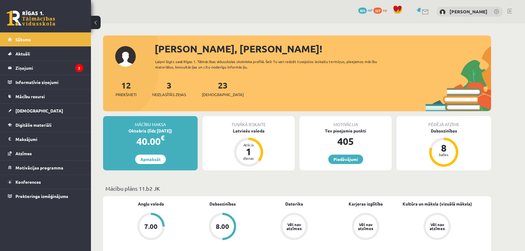 Image resolution: width=525 pixels, height=251 pixels. What do you see at coordinates (346, 159) in the screenshot?
I see `a: Piedāvājumi` at bounding box center [346, 159].